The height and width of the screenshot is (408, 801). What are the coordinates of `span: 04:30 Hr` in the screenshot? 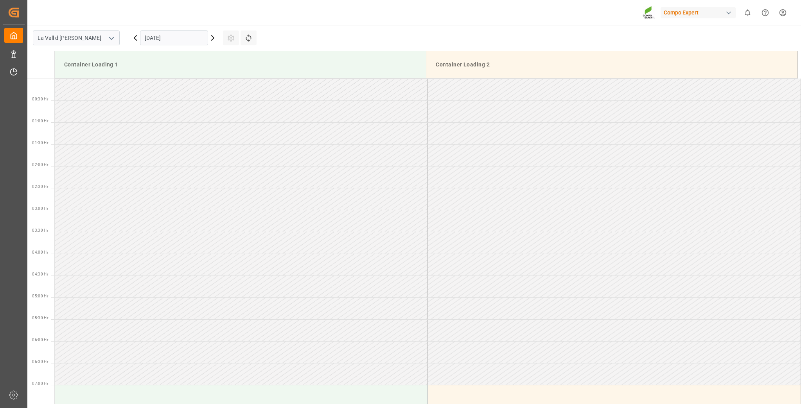 It's located at (40, 274).